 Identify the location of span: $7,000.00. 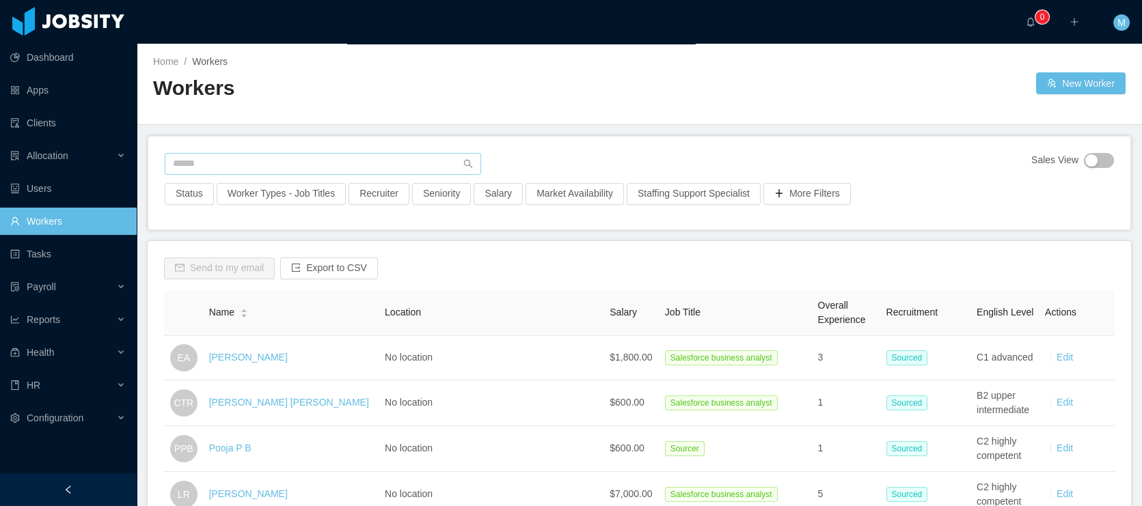
(631, 494).